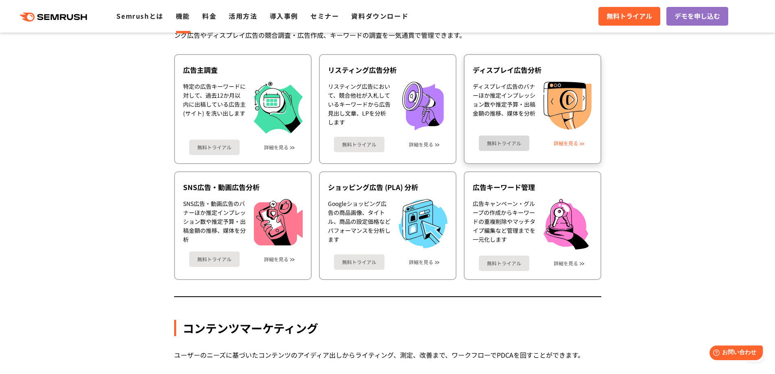 This screenshot has width=775, height=374. I want to click on img: リスティング広告分析, so click(423, 106).